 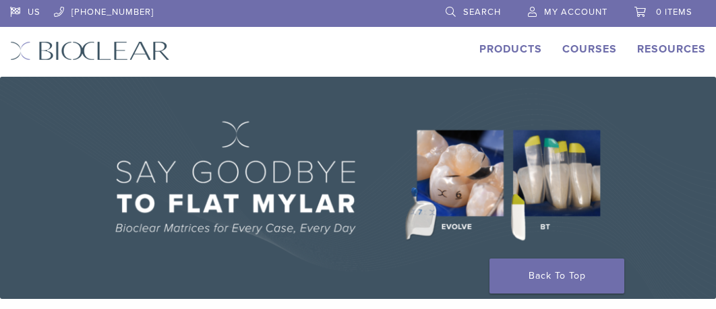 What do you see at coordinates (557, 276) in the screenshot?
I see `a: Back To Top` at bounding box center [557, 276].